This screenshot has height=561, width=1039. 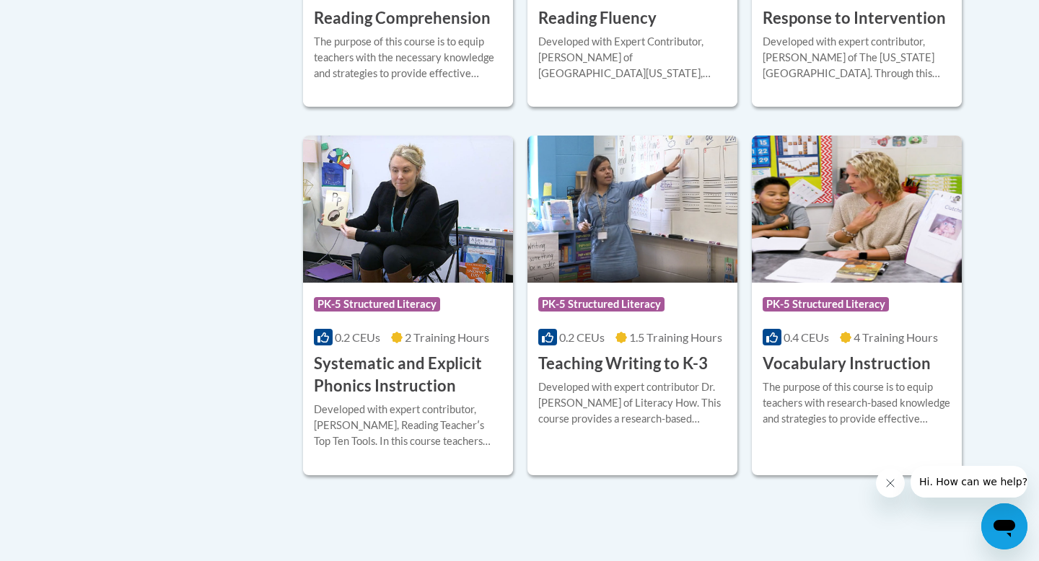 I want to click on a: Course LogoPK-5 Structured Literacy0.2 CEUs1.5 Training Hours Teaching Writing to K-3Developed wi..., so click(x=632, y=305).